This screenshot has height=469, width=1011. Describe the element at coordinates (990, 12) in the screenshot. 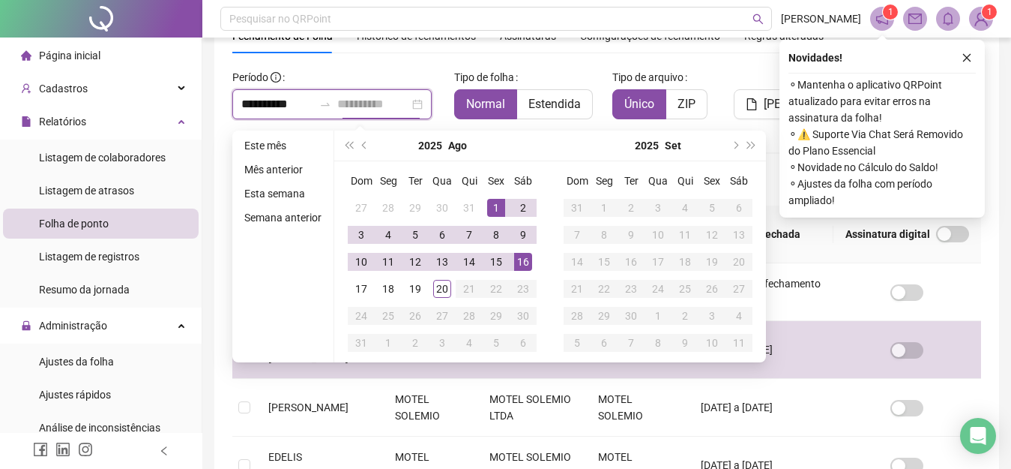

I see `span: 1` at that location.